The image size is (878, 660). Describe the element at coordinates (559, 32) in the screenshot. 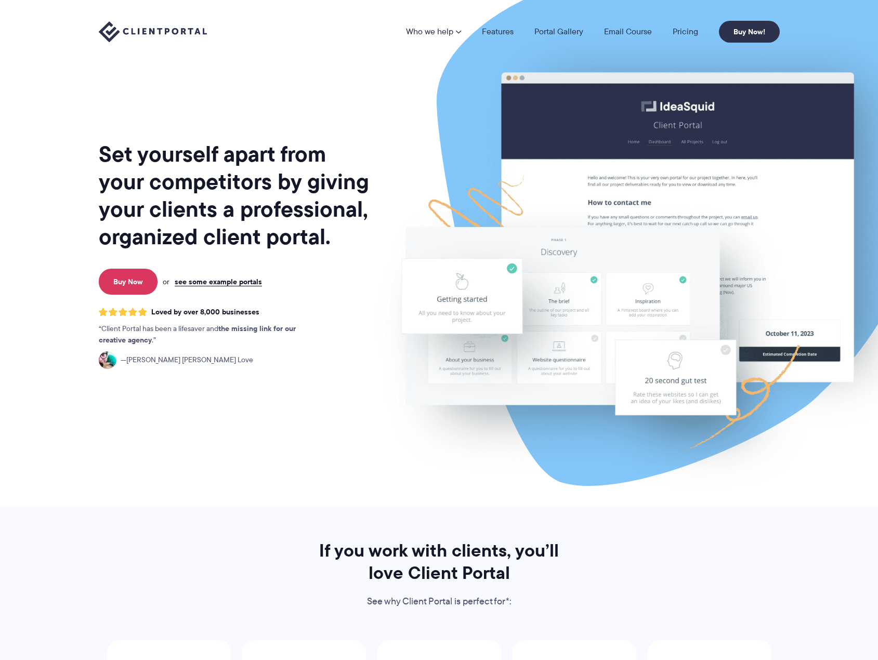

I see `a: Portal Gallery` at that location.